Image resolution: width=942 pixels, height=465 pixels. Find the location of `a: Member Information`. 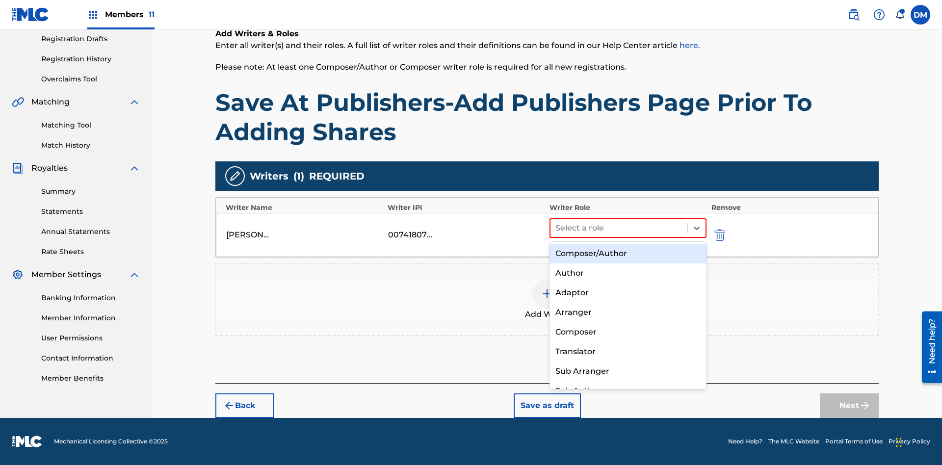

a: Member Information is located at coordinates (91, 318).